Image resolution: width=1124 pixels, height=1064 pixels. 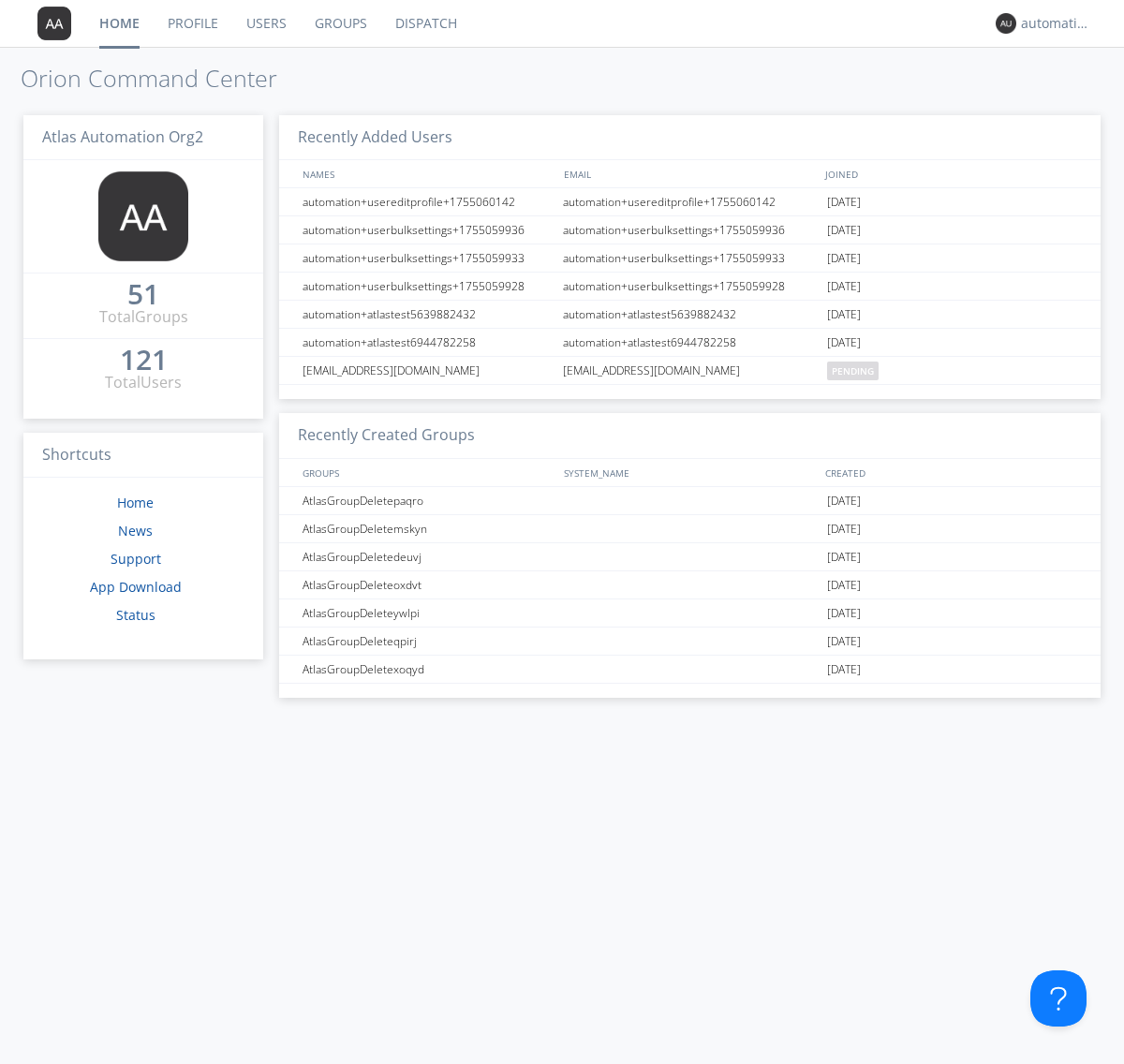 I want to click on div: AtlasGroupDeletemskyn, so click(x=427, y=529).